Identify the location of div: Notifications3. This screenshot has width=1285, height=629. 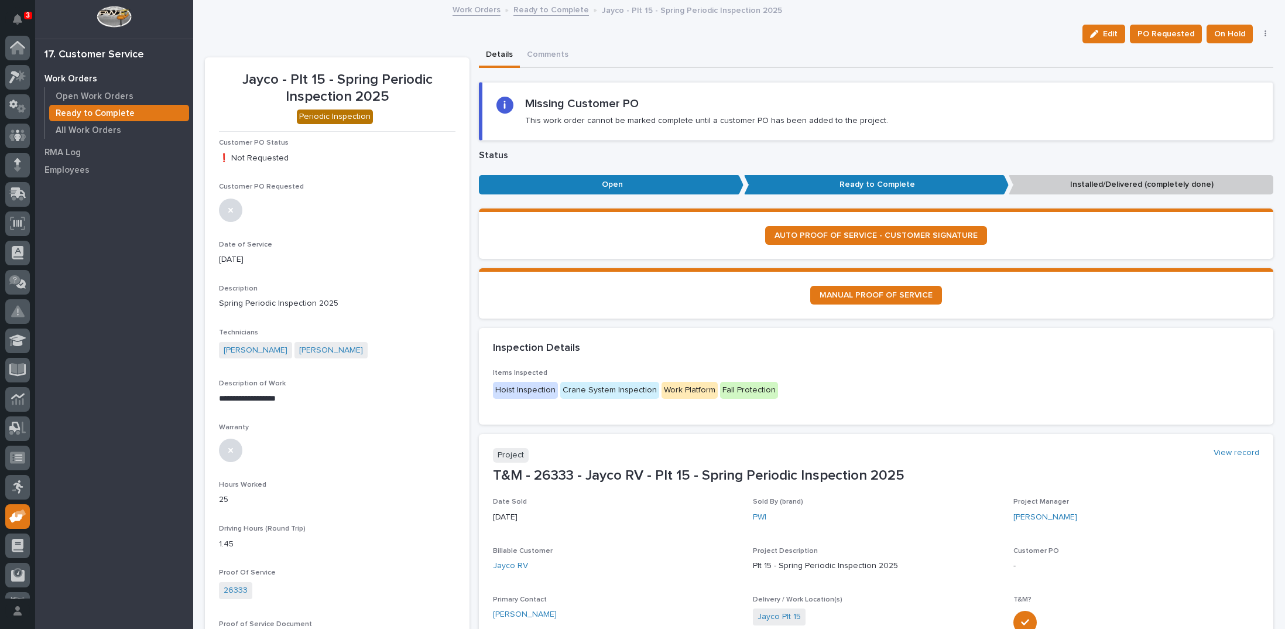
(22, 23).